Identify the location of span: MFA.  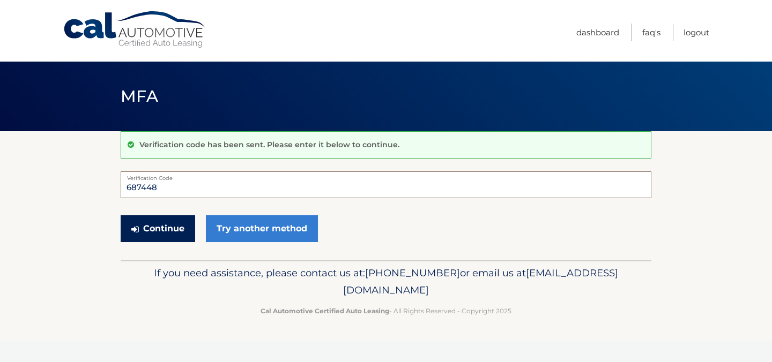
(139, 96).